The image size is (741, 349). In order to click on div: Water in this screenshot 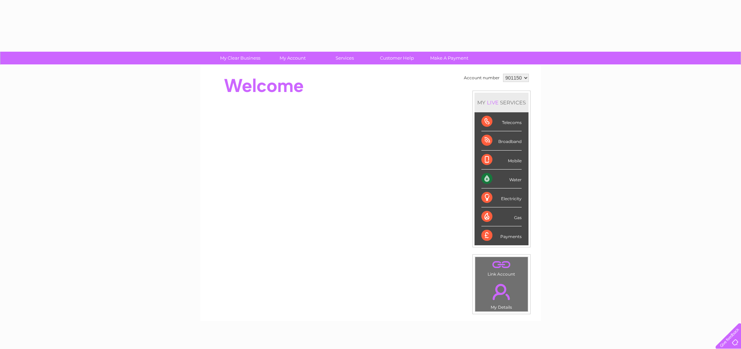, I will do `click(502, 179)`.